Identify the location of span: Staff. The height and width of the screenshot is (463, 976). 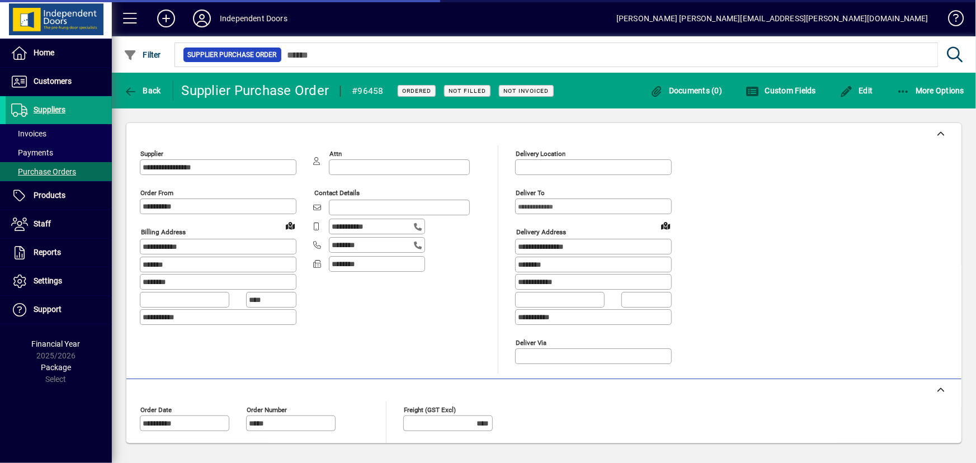
(42, 224).